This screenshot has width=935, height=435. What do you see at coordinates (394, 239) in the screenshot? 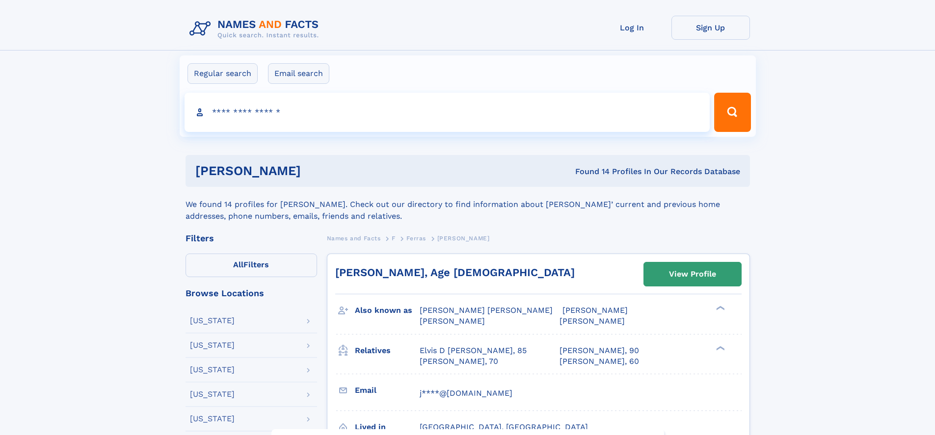
I see `span: F` at bounding box center [394, 239].